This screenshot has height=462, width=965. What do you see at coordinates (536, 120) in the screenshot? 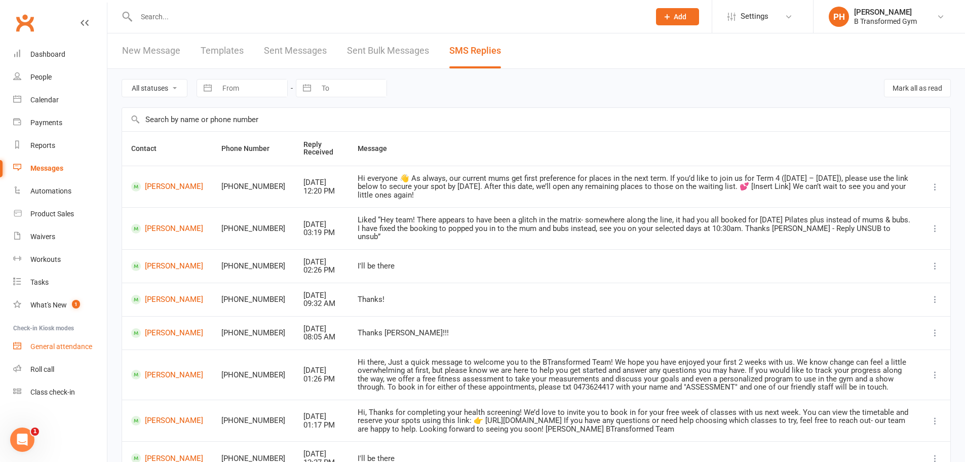
I see `input: Search by name or phone number` at bounding box center [536, 120].